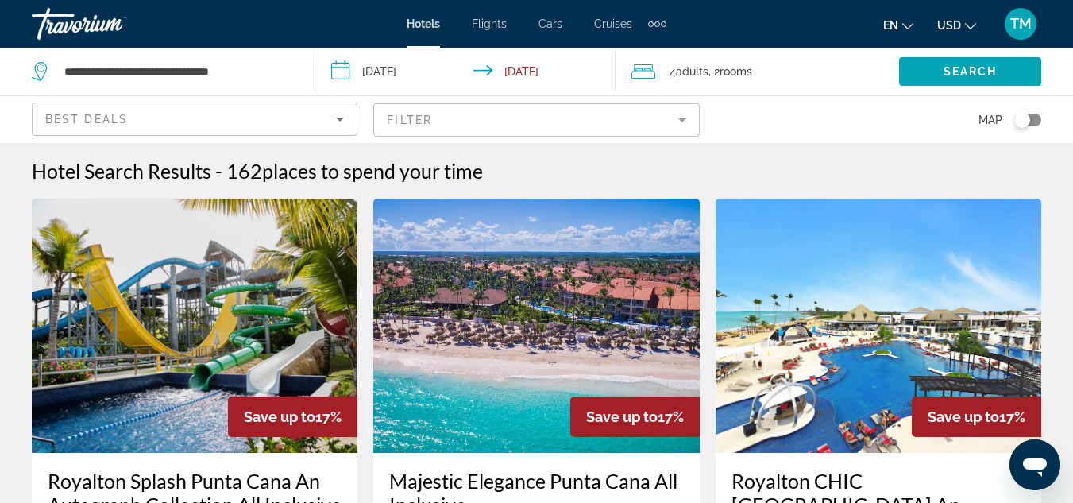  Describe the element at coordinates (899, 25) in the screenshot. I see `button: Change language` at that location.